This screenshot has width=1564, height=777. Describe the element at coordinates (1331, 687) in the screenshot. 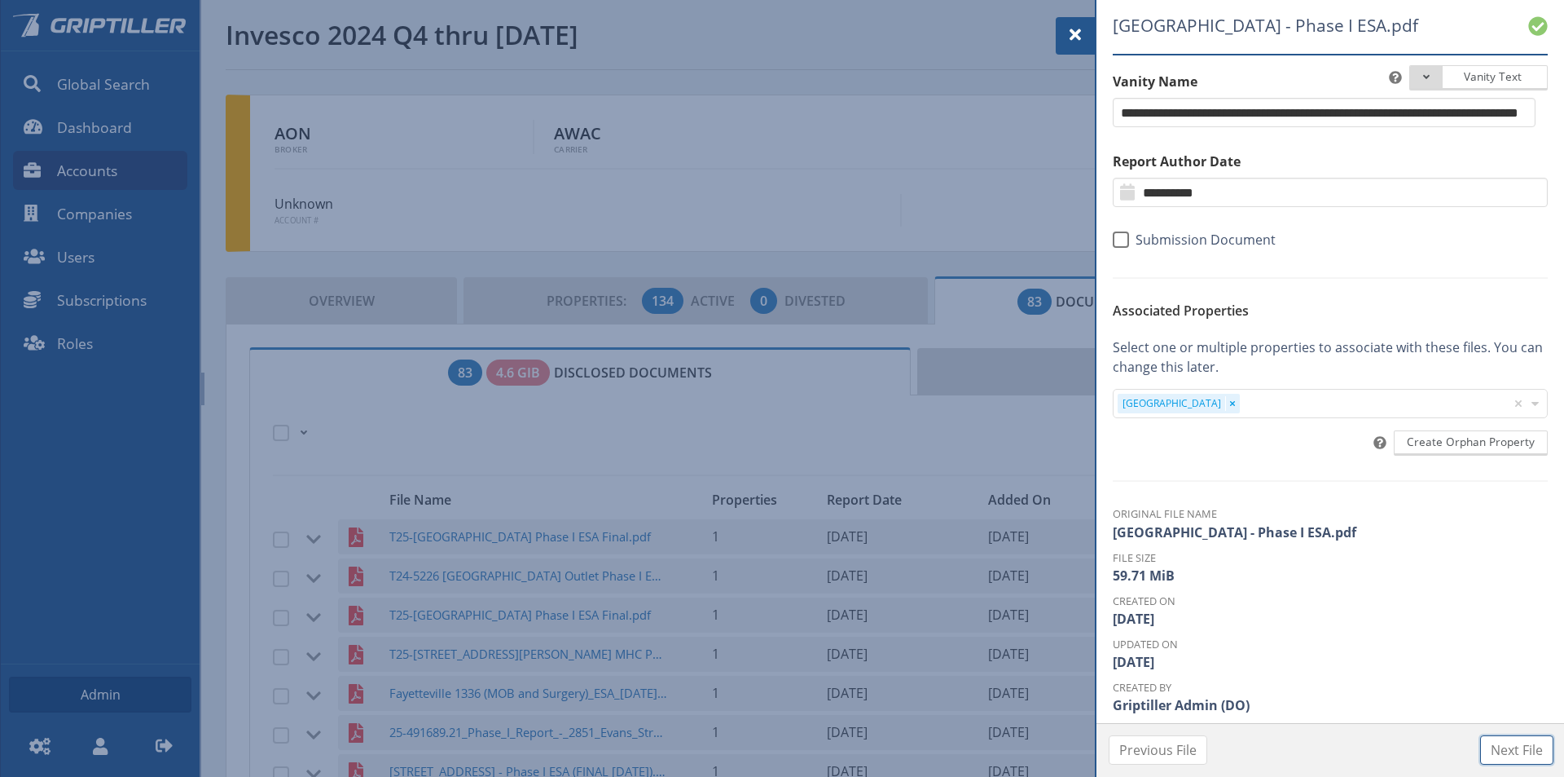

I see `dt: Created By` at that location.